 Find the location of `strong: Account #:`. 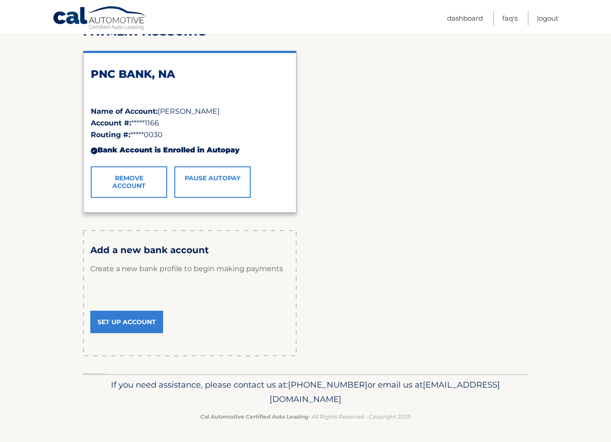

strong: Account #: is located at coordinates (111, 123).